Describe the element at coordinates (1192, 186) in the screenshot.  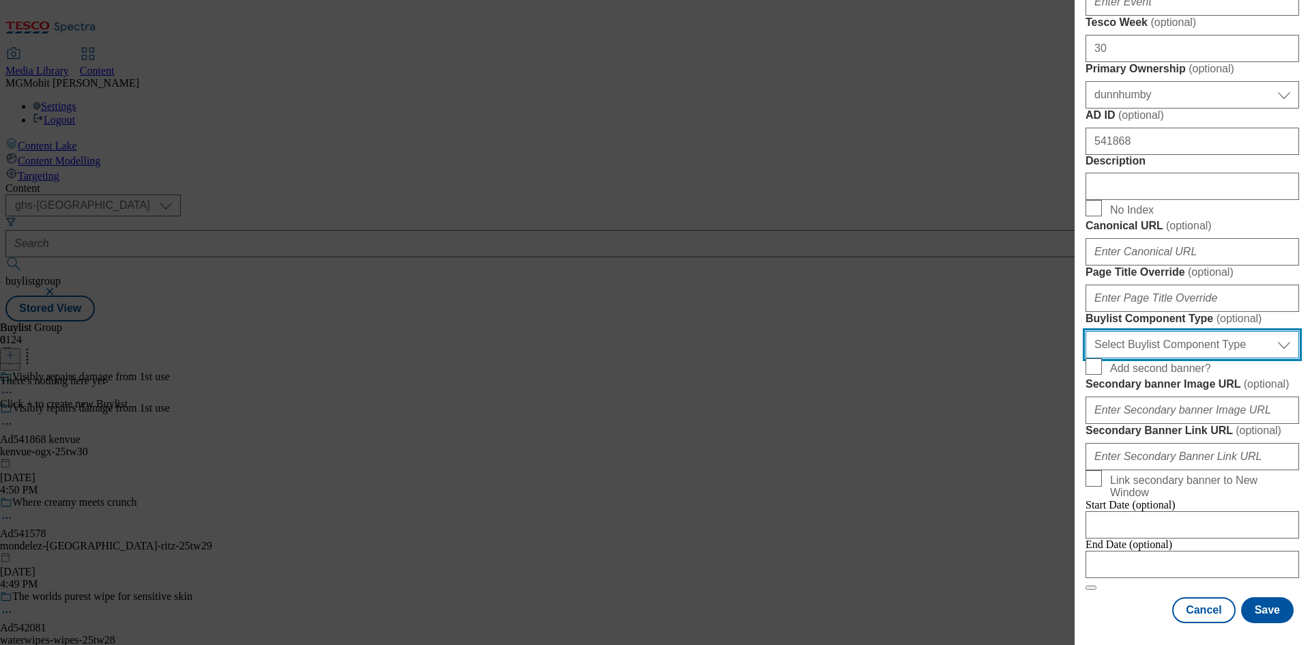
I see `input: Enter Description` at that location.